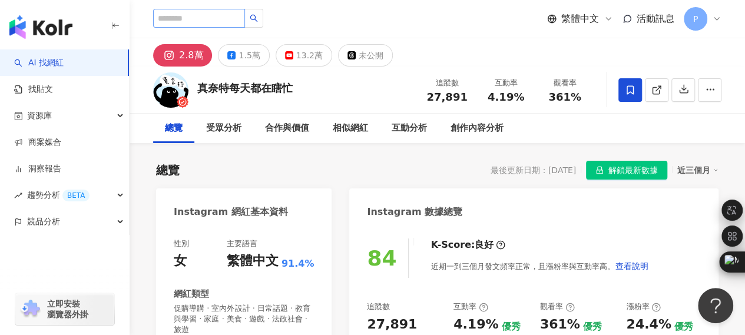 This screenshot has height=335, width=745. What do you see at coordinates (560, 324) in the screenshot?
I see `div: 361%` at bounding box center [560, 324].